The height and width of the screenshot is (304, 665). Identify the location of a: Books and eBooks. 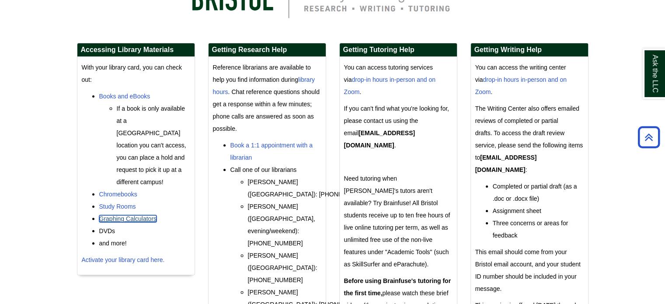
(125, 96).